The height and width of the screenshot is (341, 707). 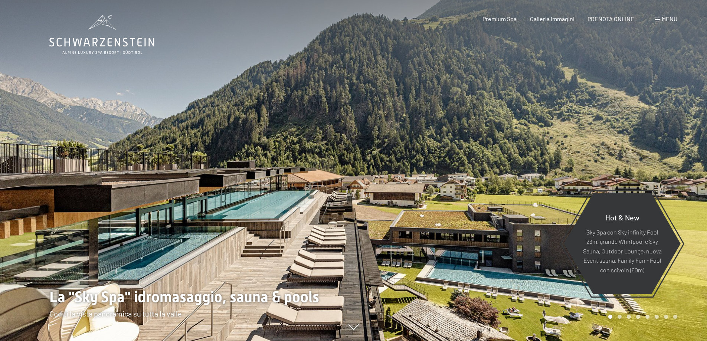 I want to click on div: Carousel Page 8, so click(x=675, y=316).